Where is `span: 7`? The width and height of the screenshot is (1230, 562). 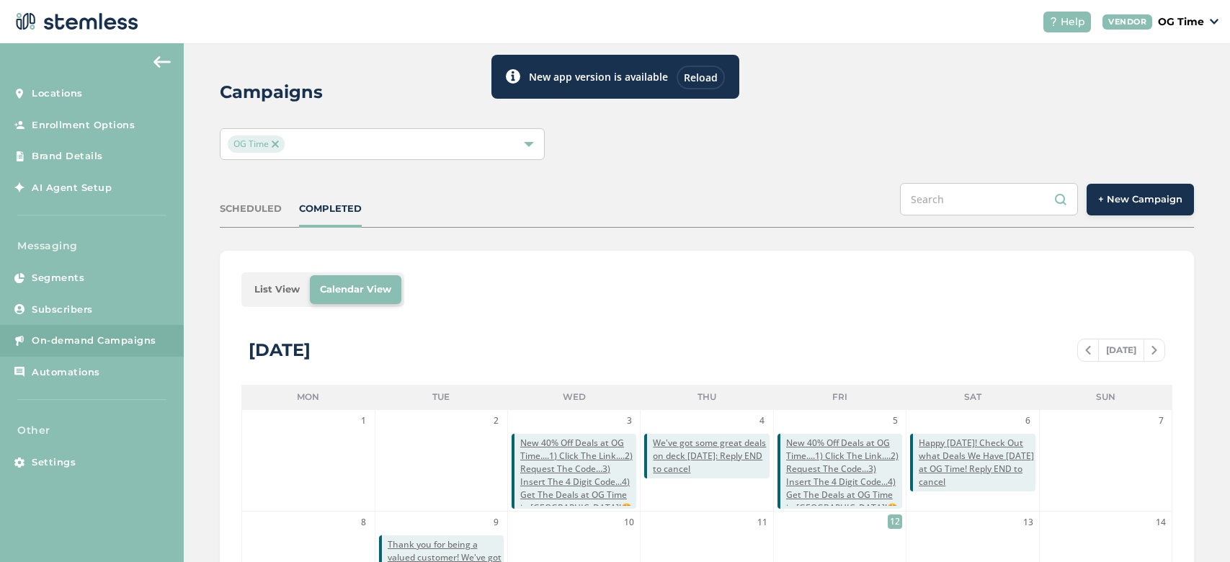
span: 7 is located at coordinates (1161, 421).